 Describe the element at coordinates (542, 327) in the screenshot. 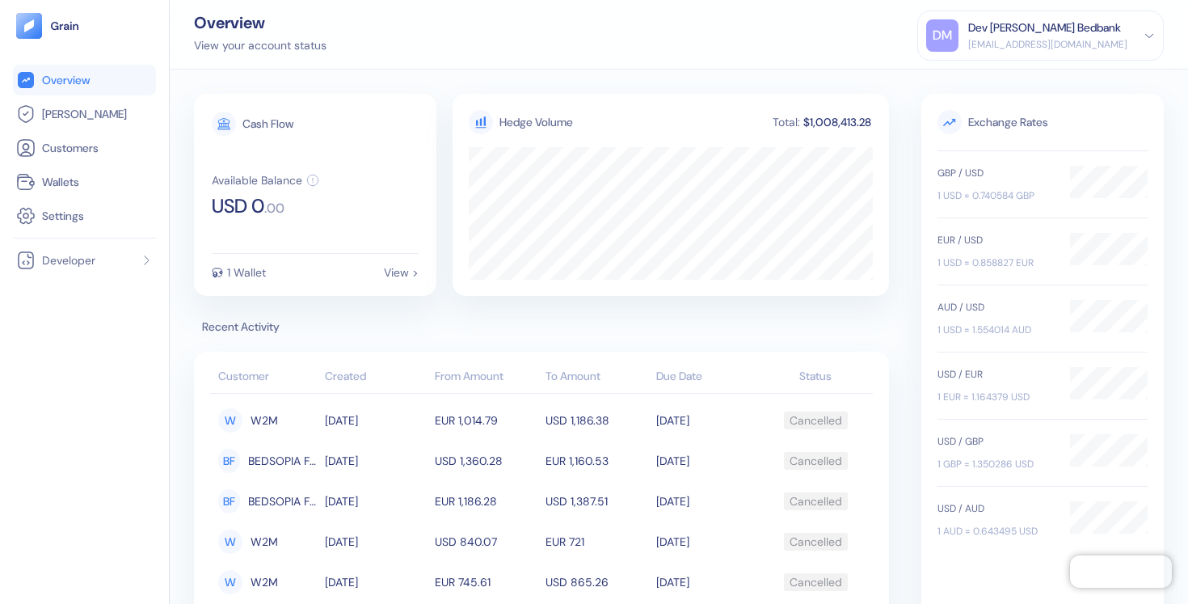

I see `span: Recent Activity` at that location.